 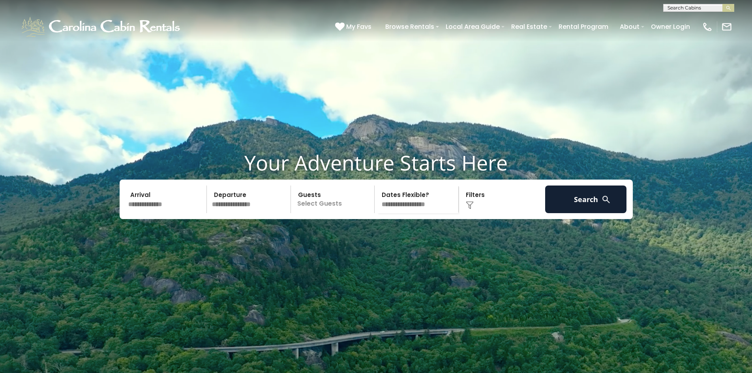 I want to click on img: search-regular-white.png, so click(x=606, y=199).